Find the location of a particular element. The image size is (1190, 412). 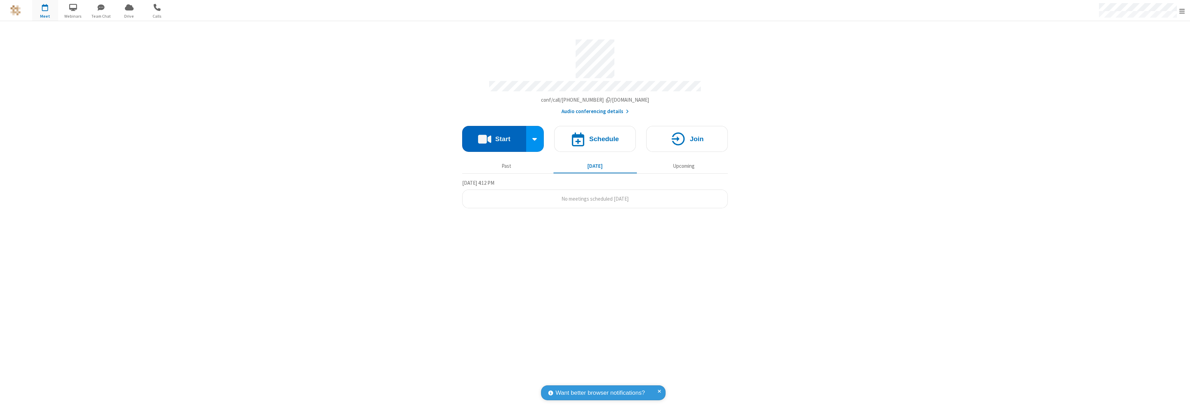

button: Audio conferencing details is located at coordinates (595, 111).